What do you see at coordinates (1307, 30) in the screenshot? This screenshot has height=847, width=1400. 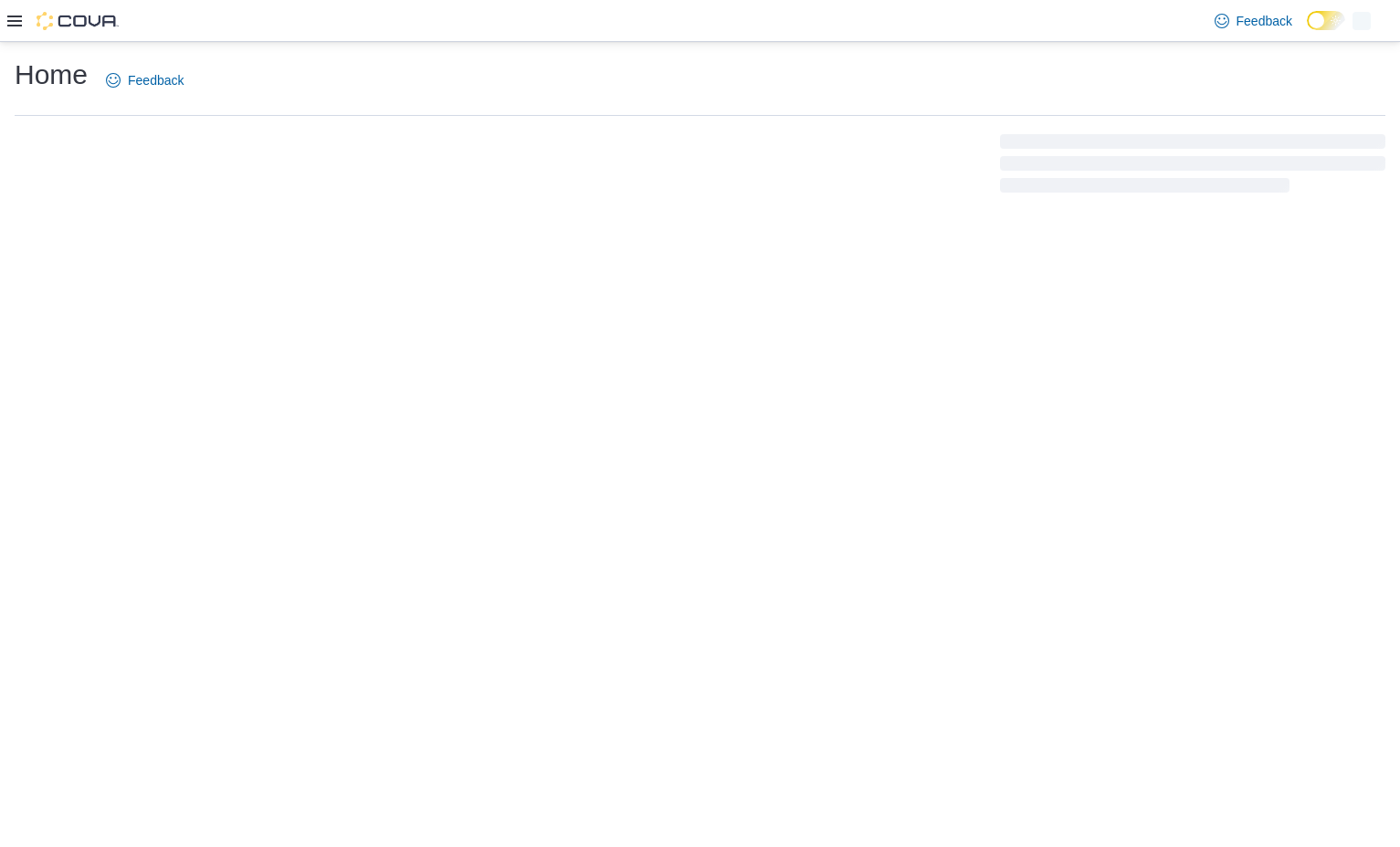 I see `span: Dark Mode` at bounding box center [1307, 30].